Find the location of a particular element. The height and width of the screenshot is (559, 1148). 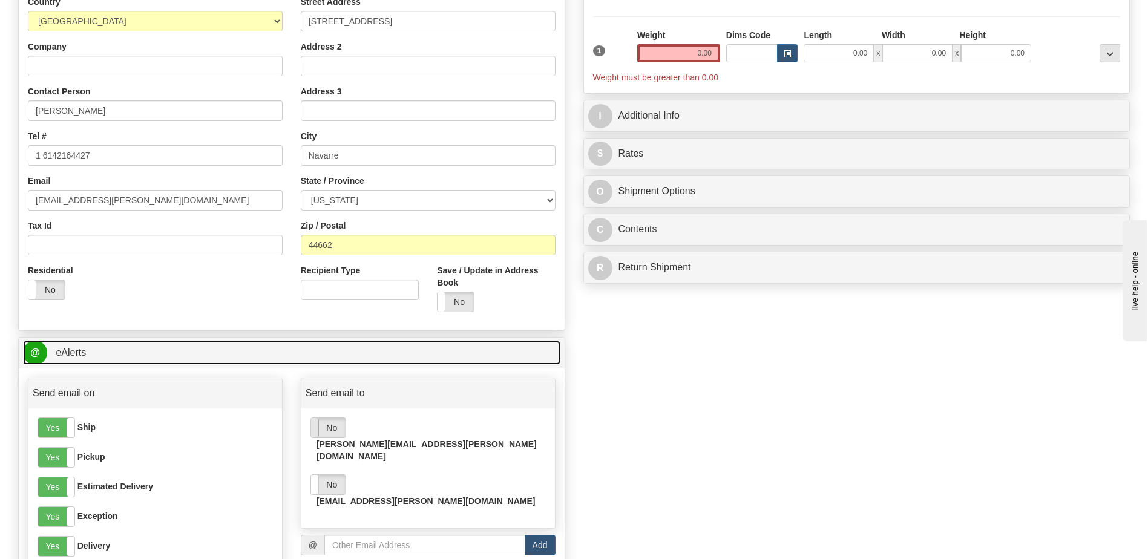

label: Length is located at coordinates (817, 35).